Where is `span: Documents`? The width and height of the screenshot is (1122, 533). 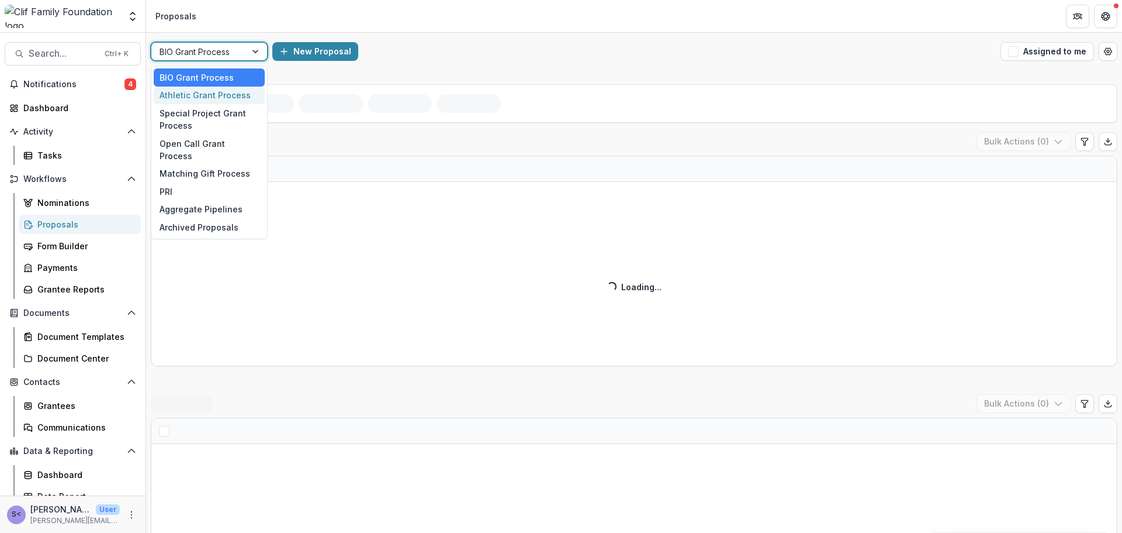 span: Documents is located at coordinates (72, 313).